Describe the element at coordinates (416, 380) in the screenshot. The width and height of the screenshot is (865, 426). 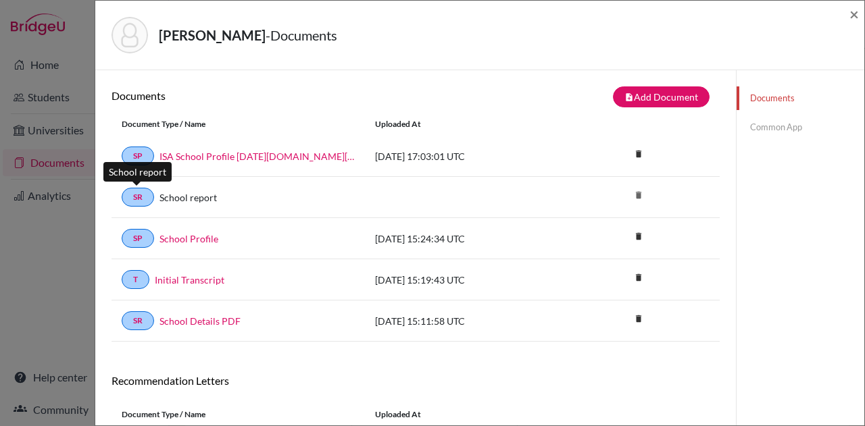
I see `h6: Recommendation Letters` at that location.